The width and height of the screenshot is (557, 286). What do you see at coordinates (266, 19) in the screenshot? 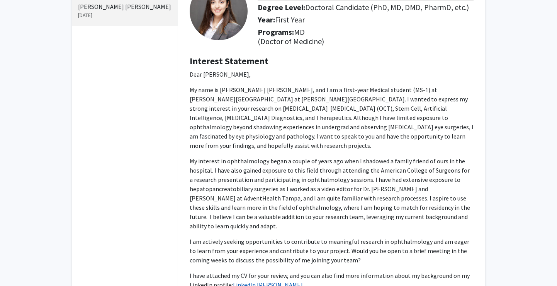
I see `b: Year:` at bounding box center [266, 19].